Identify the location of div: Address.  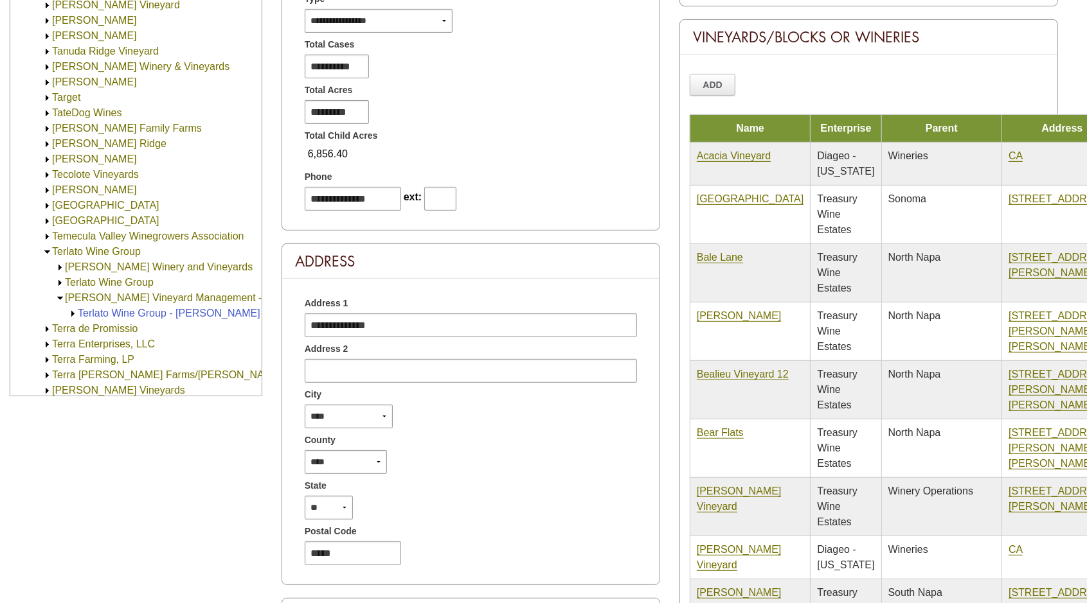
(470, 262).